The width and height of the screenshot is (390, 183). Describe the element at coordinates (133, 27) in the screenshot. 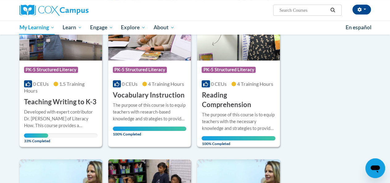

I see `a: Explore` at that location.